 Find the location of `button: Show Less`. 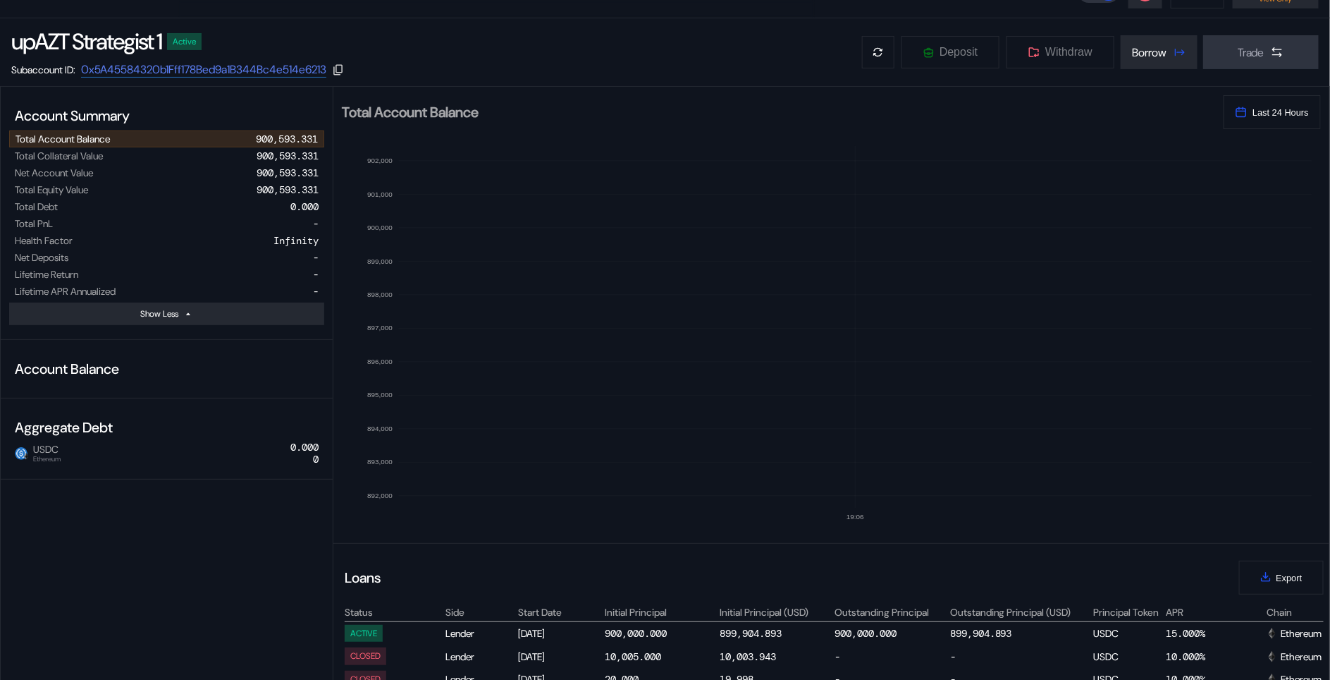

button: Show Less is located at coordinates (166, 314).